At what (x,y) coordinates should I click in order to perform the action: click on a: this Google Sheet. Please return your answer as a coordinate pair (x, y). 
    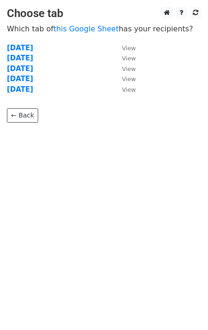
    Looking at the image, I should click on (86, 29).